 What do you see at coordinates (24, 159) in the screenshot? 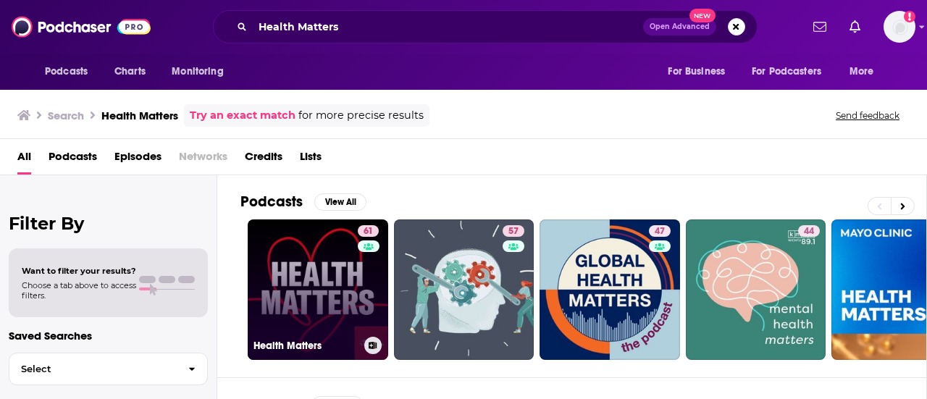
I see `span: All` at bounding box center [24, 159].